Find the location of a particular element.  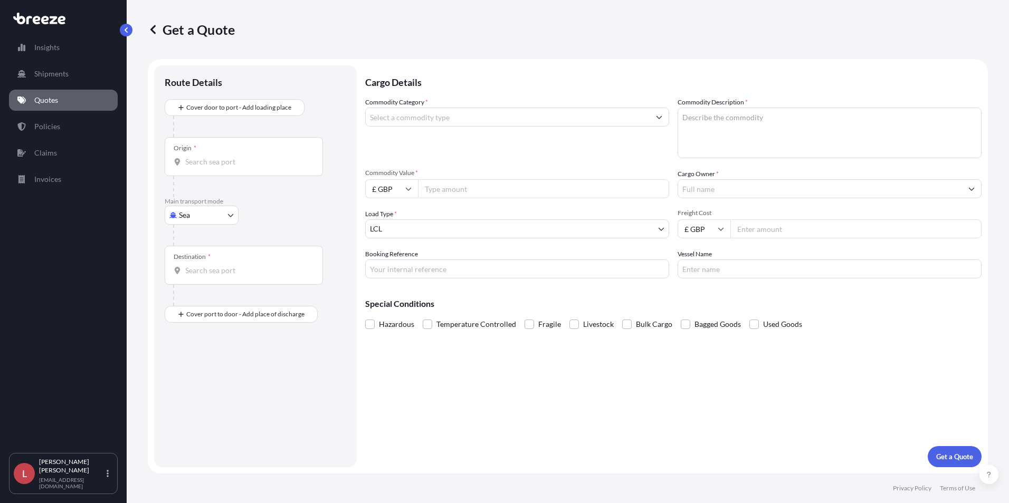

p: Shipments is located at coordinates (51, 74).